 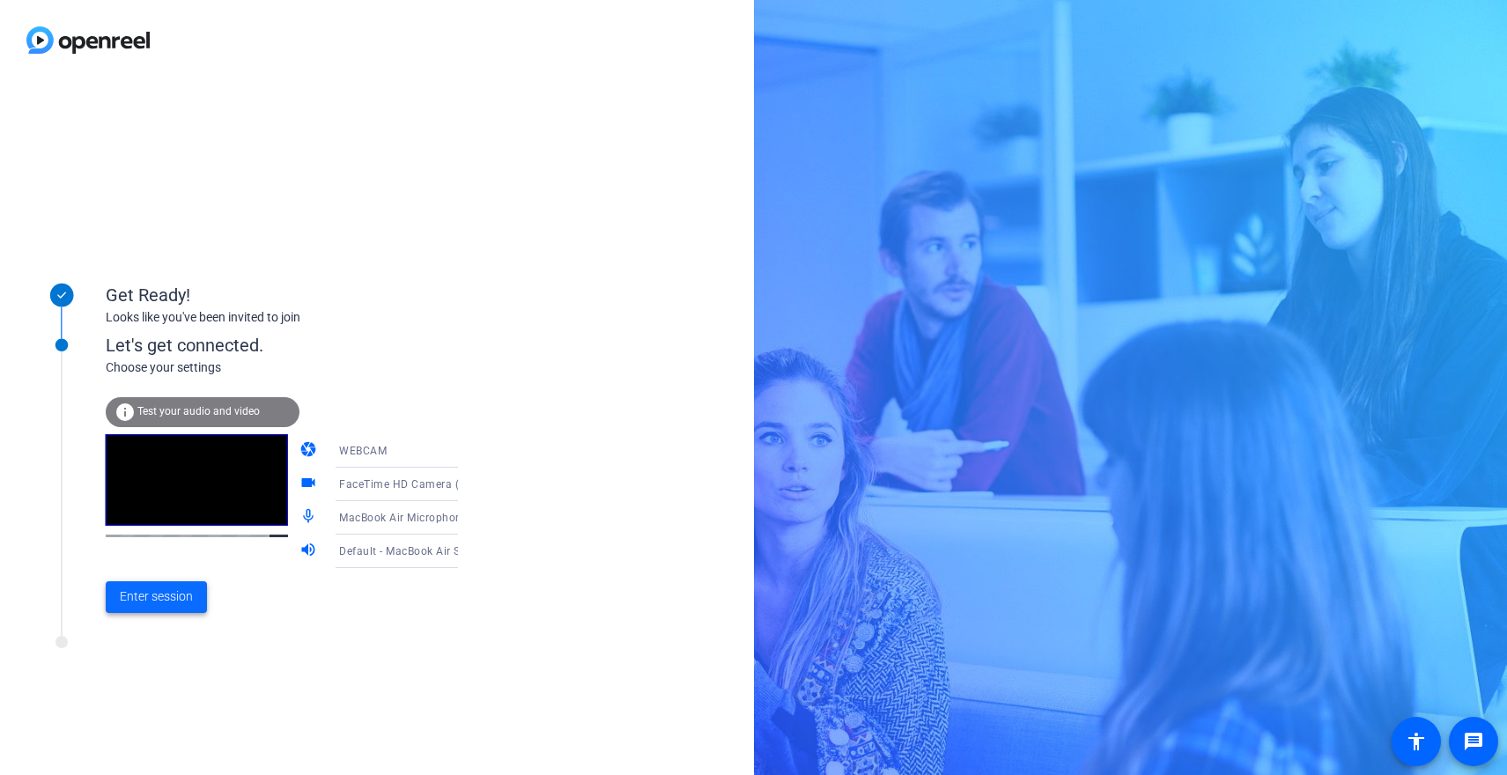 What do you see at coordinates (310, 484) in the screenshot?
I see `mat-icon: videocam` at bounding box center [310, 484].